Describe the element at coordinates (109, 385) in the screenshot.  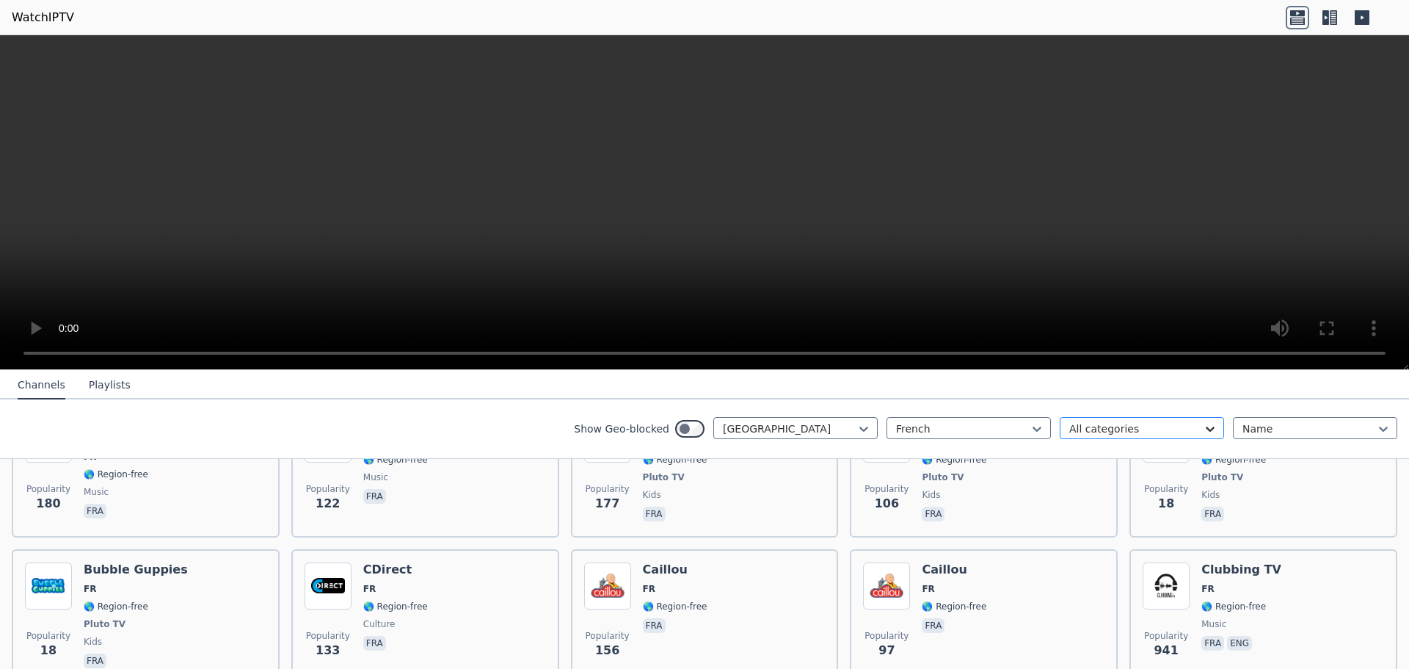
I see `button: Playlists` at that location.